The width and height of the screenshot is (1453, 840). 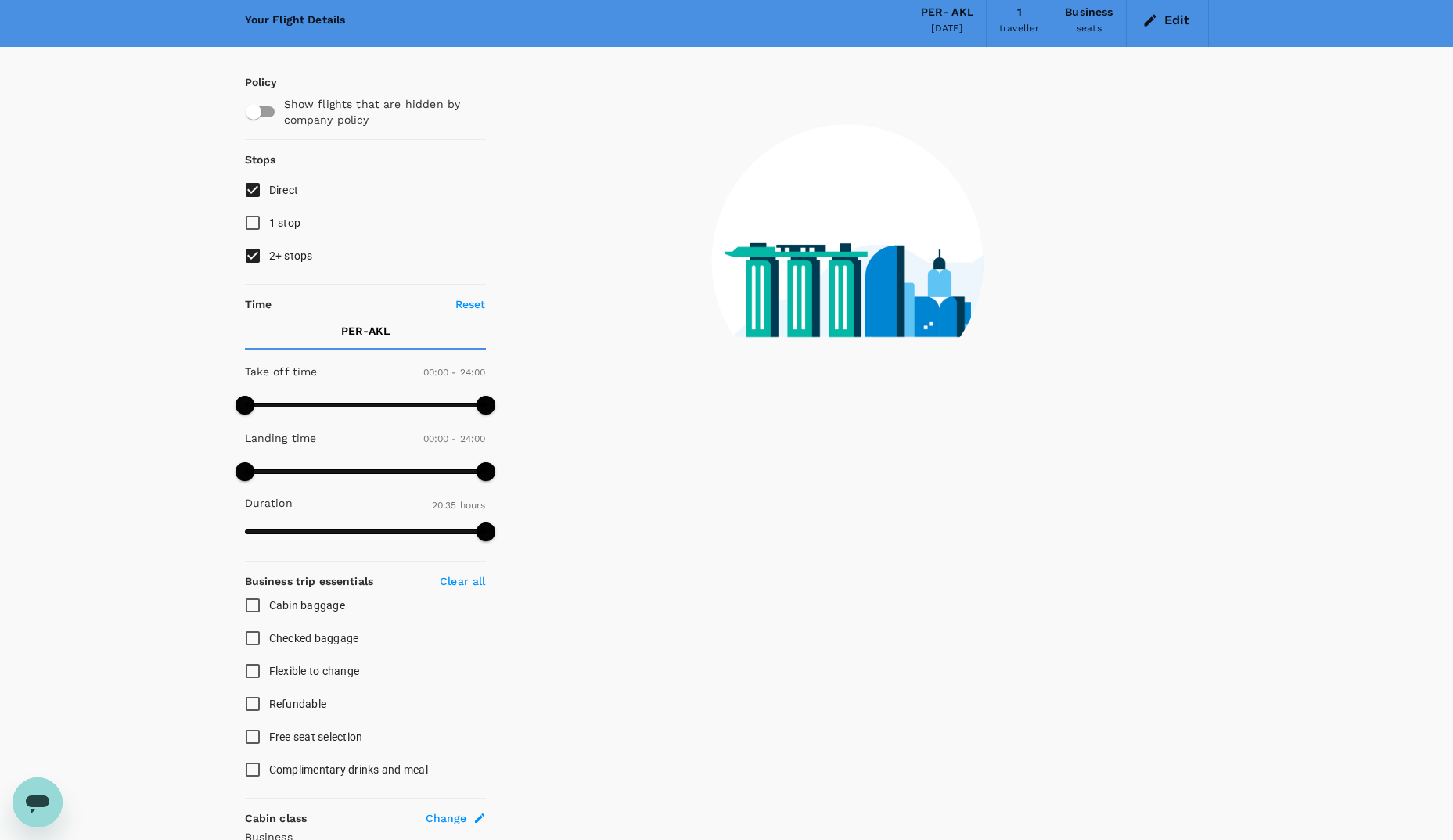 I want to click on span: Direct, so click(x=284, y=190).